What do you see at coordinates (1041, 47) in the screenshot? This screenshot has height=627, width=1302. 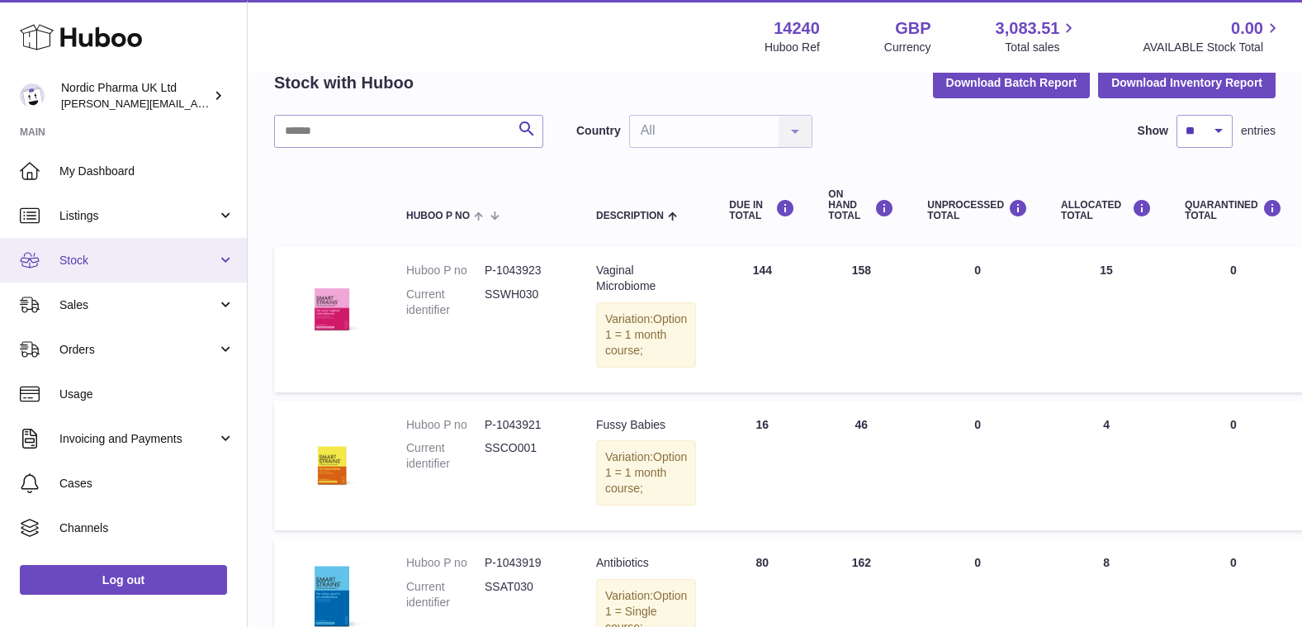 I see `span: Total sales` at bounding box center [1041, 47].